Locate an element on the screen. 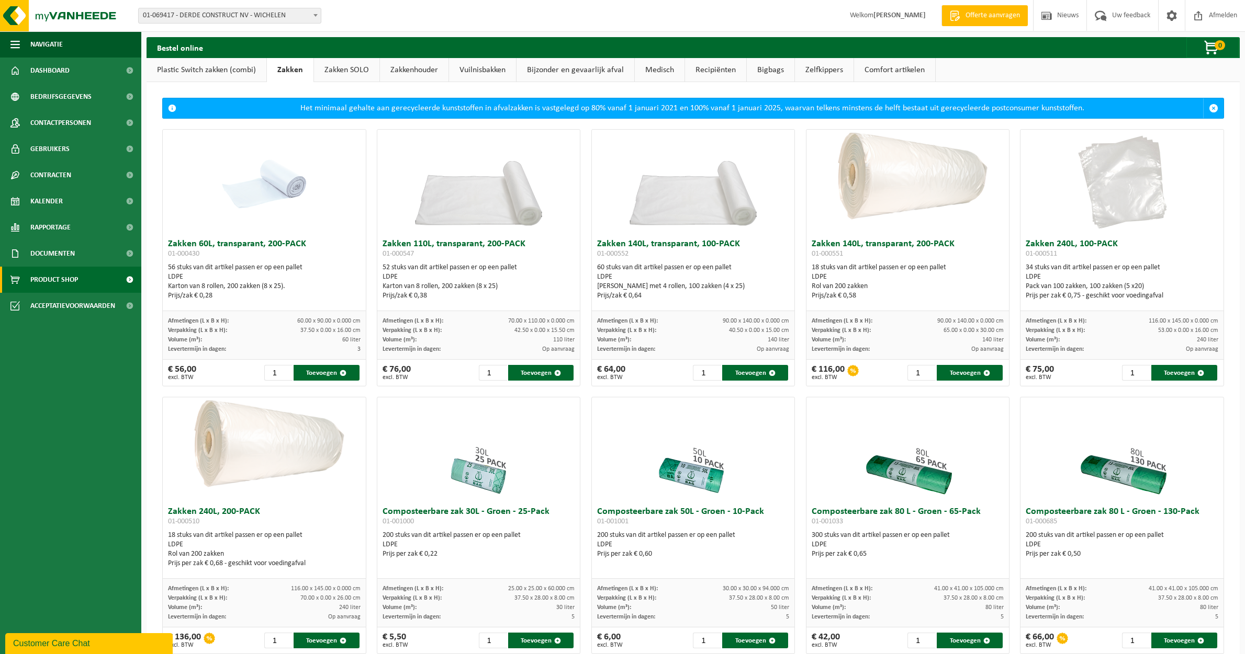 The height and width of the screenshot is (654, 1245). a: Comfort artikelen is located at coordinates (894, 70).